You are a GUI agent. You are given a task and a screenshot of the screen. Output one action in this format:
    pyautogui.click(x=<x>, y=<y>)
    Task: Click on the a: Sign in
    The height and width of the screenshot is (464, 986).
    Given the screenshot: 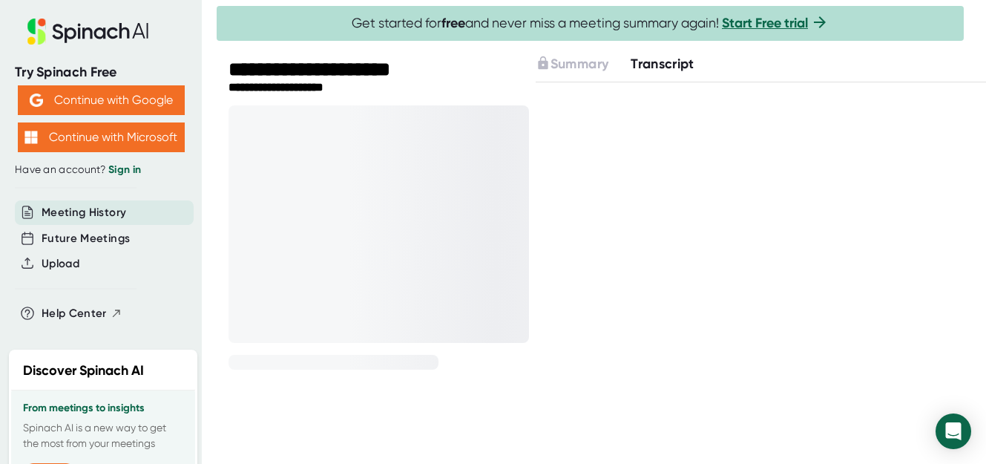 What is the action you would take?
    pyautogui.click(x=125, y=169)
    